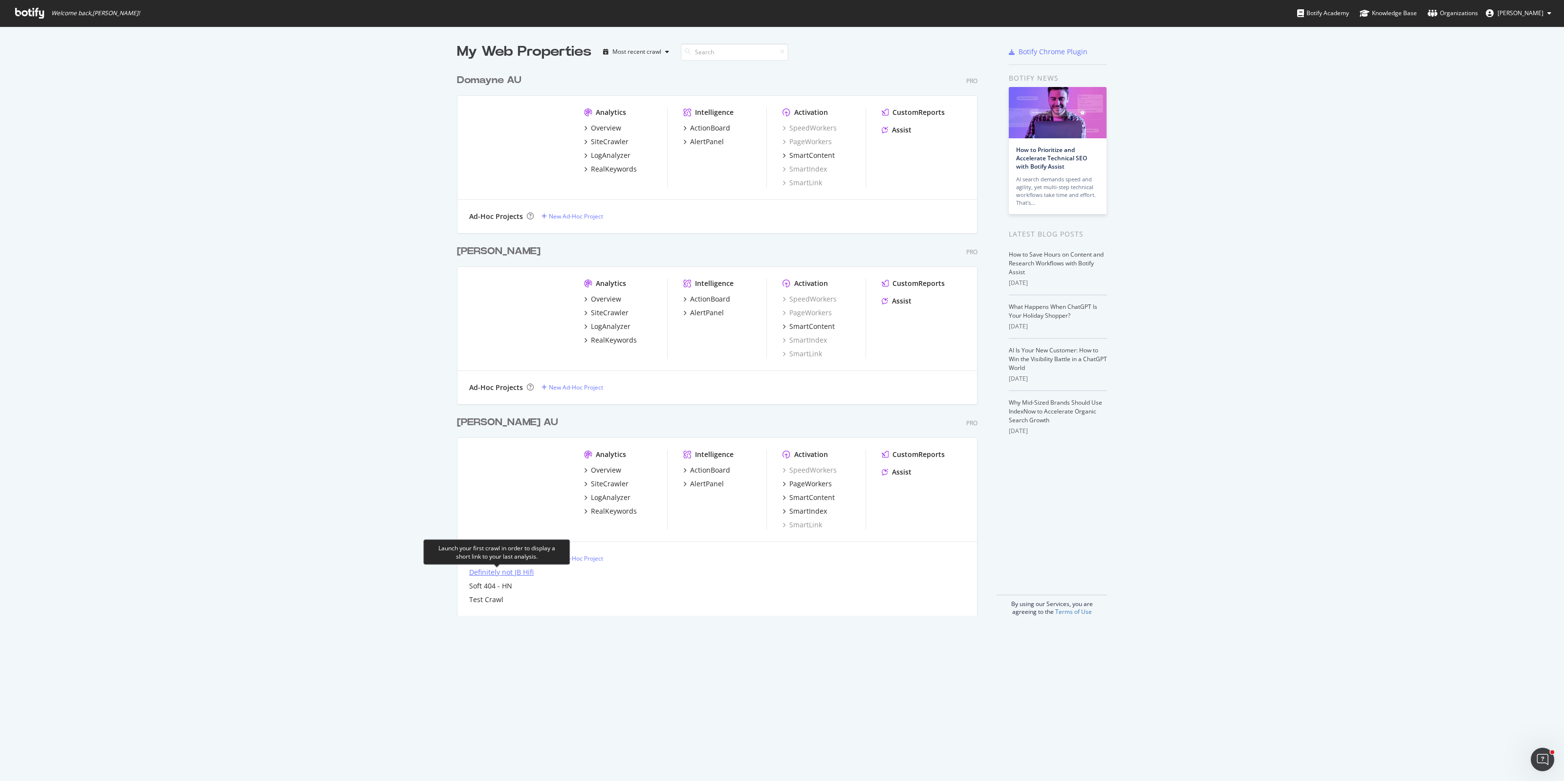 Image resolution: width=1564 pixels, height=781 pixels. What do you see at coordinates (518, 318) in the screenshot?
I see `img: www.joycemayne.com.au` at bounding box center [518, 318].